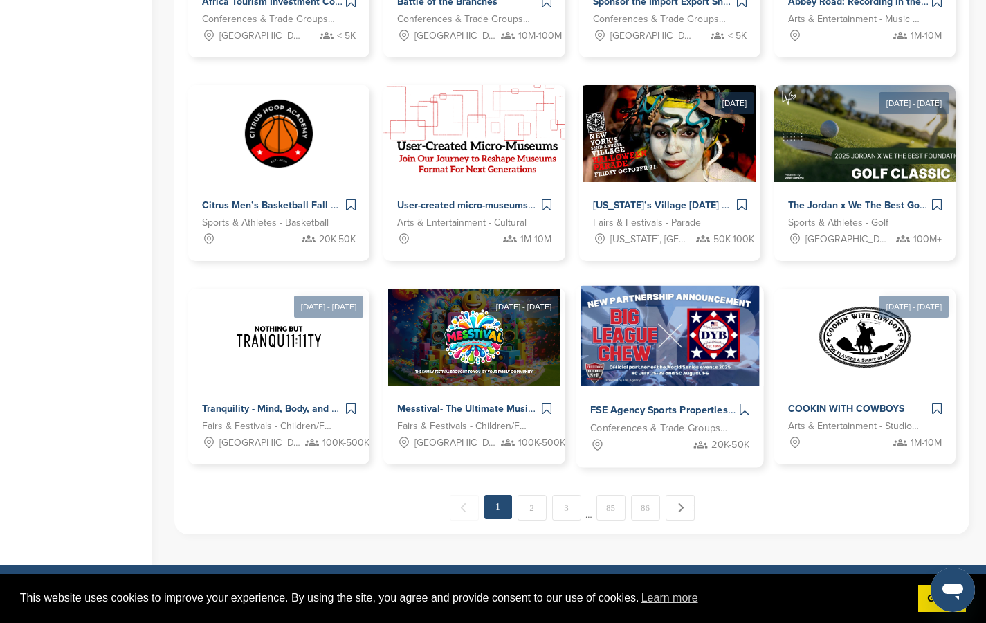 The image size is (986, 623). Describe the element at coordinates (540, 36) in the screenshot. I see `span: 10M-100M` at that location.